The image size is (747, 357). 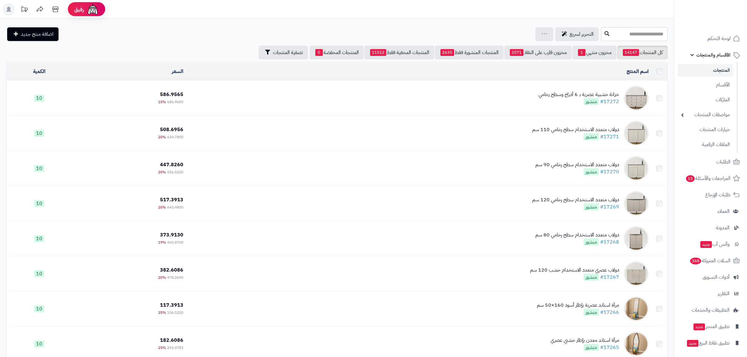 What do you see at coordinates (636, 133) in the screenshot?
I see `img: دولاب متعدد الاستخدام سطح رخامي 110 سم` at bounding box center [636, 133].